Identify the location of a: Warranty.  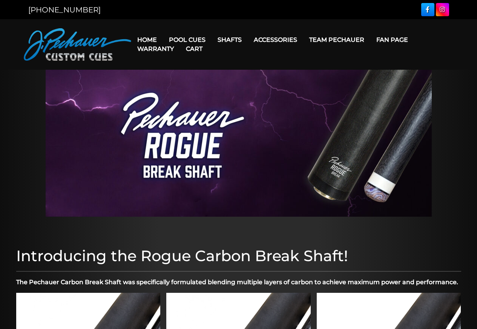
(155, 49).